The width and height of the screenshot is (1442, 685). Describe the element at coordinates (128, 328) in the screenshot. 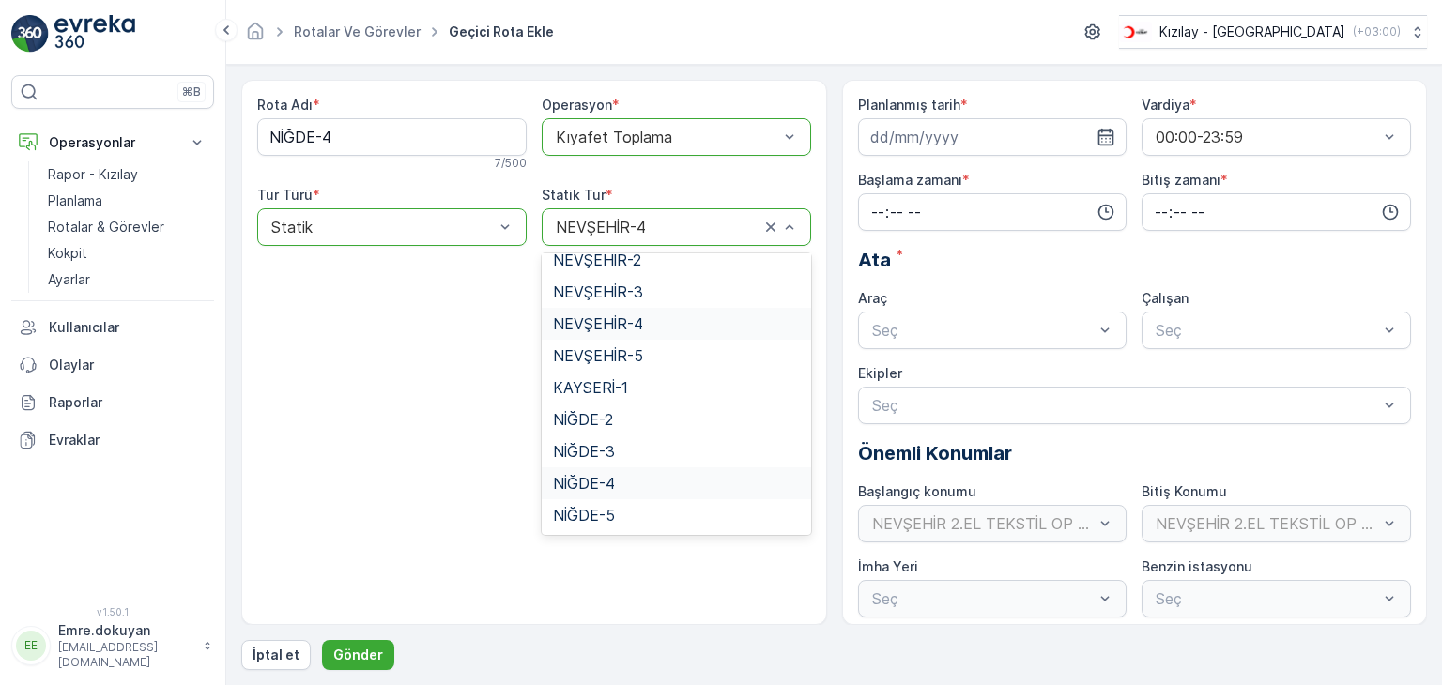

I see `p: Kullanıcılar` at that location.